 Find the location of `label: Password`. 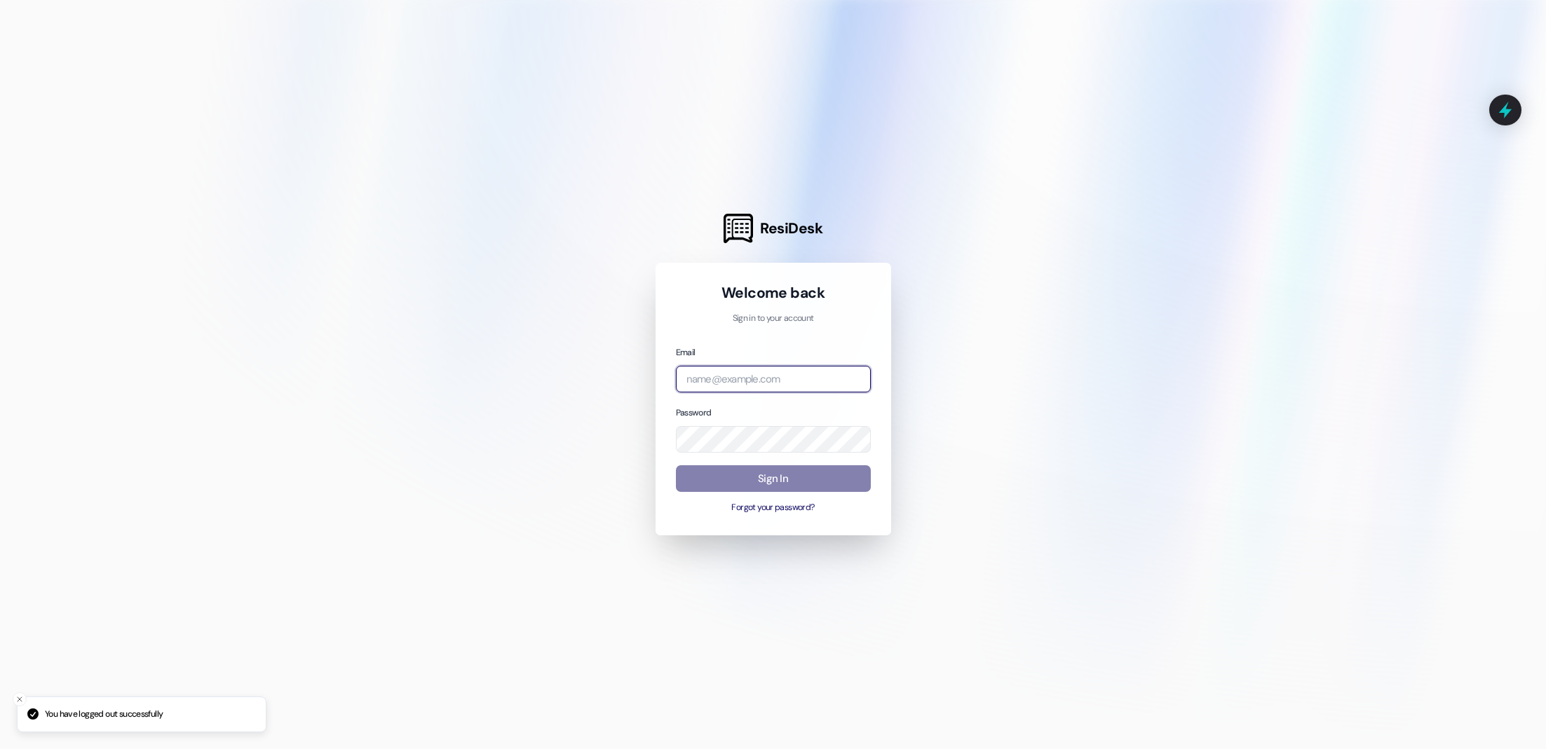

label: Password is located at coordinates (693, 413).